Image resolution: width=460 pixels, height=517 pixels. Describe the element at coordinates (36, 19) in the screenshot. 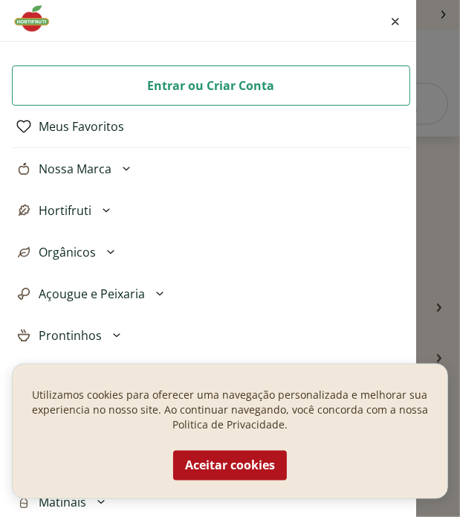

I see `img: Hortifruti` at that location.